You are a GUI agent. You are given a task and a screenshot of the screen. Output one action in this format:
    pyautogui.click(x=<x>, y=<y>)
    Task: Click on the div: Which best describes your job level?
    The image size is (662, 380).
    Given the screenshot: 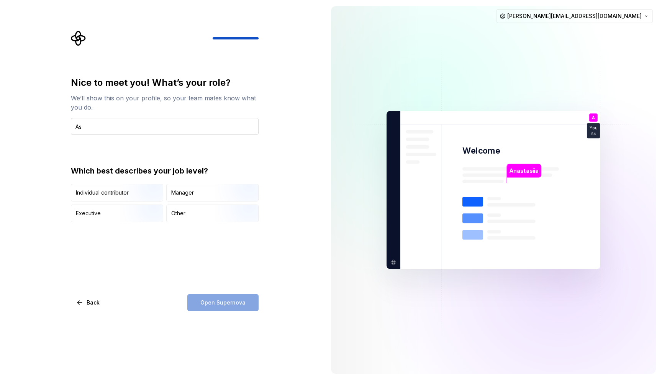 What is the action you would take?
    pyautogui.click(x=165, y=171)
    